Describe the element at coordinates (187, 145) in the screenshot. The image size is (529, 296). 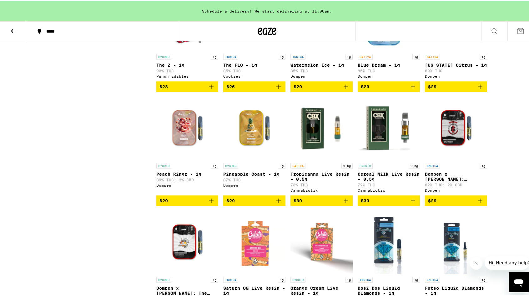
I see `a: Open page for Peach Ringz - 1g from Dompen` at that location.